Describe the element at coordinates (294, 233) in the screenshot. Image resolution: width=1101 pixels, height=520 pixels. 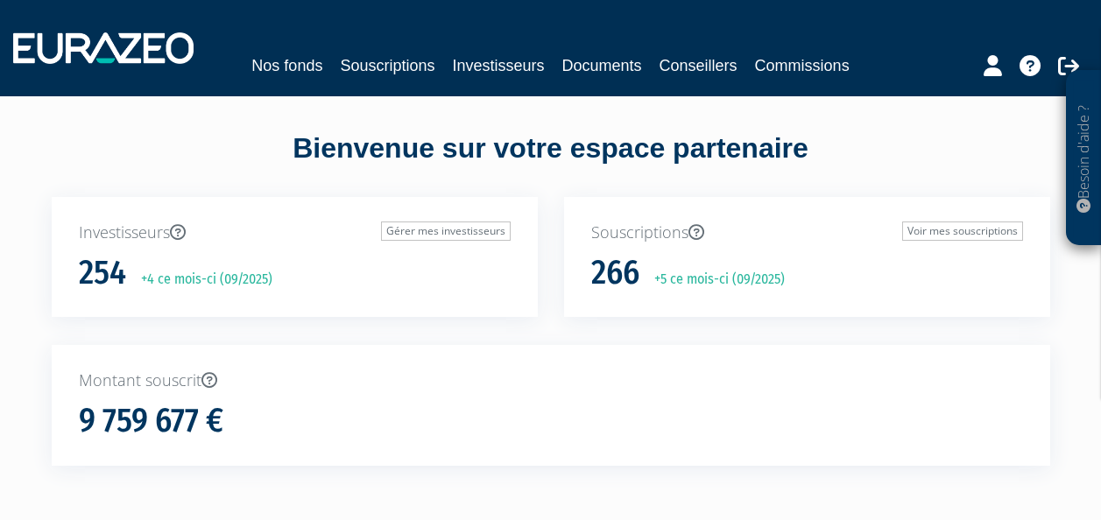
I see `p: Investisseurs` at that location.